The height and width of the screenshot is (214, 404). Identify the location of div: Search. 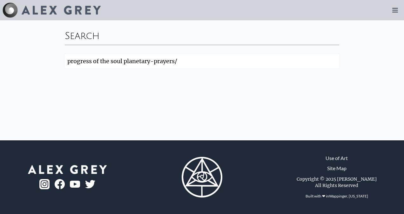
(202, 35).